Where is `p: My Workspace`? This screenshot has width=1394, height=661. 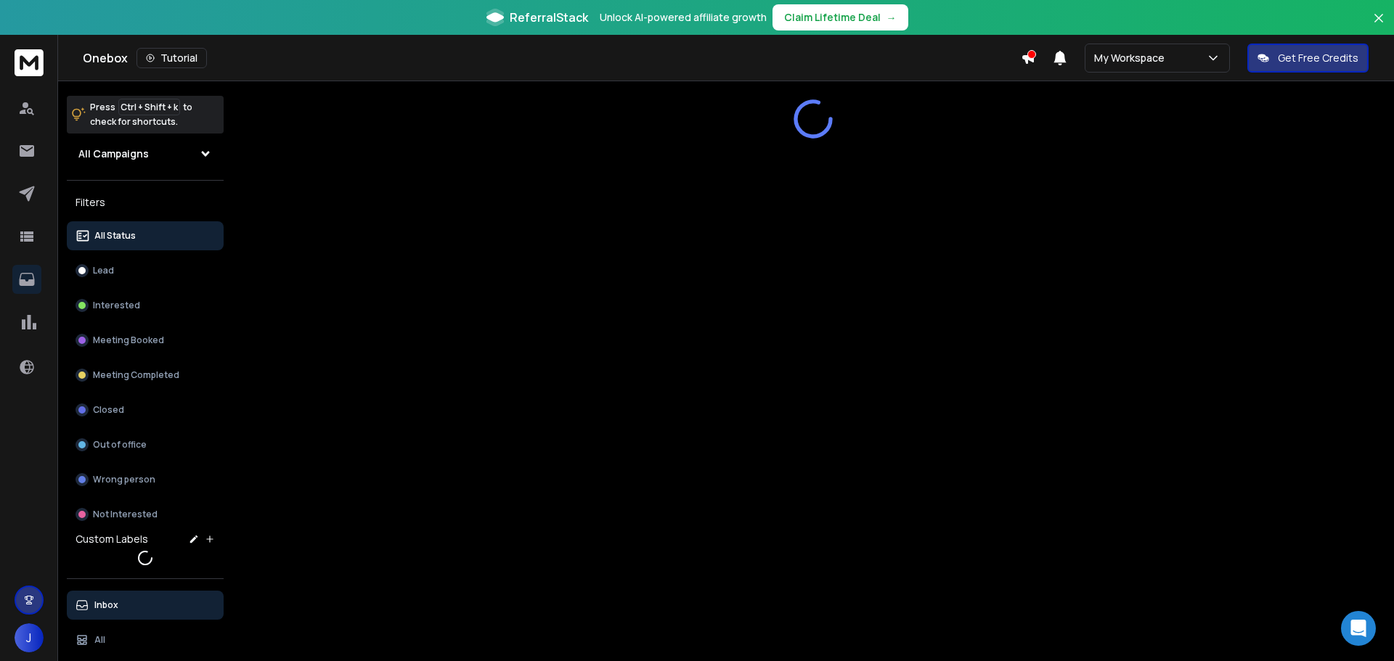
p: My Workspace is located at coordinates (1132, 58).